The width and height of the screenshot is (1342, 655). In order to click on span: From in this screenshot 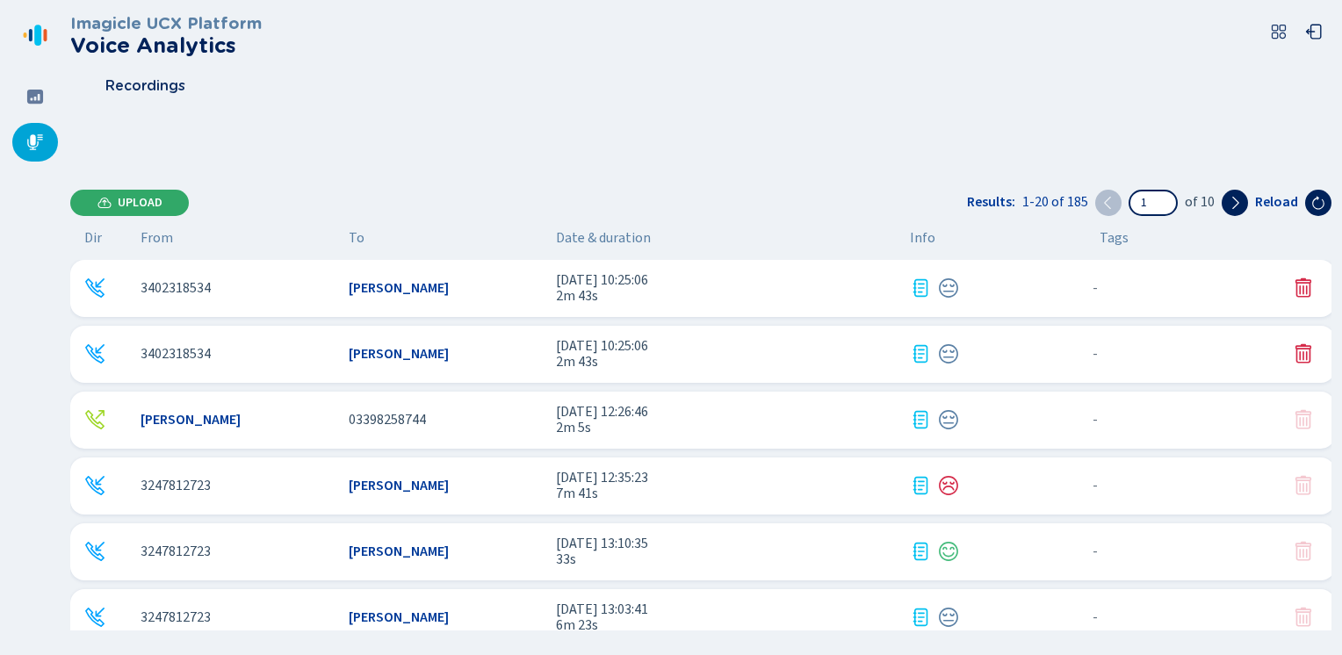, I will do `click(156, 238)`.